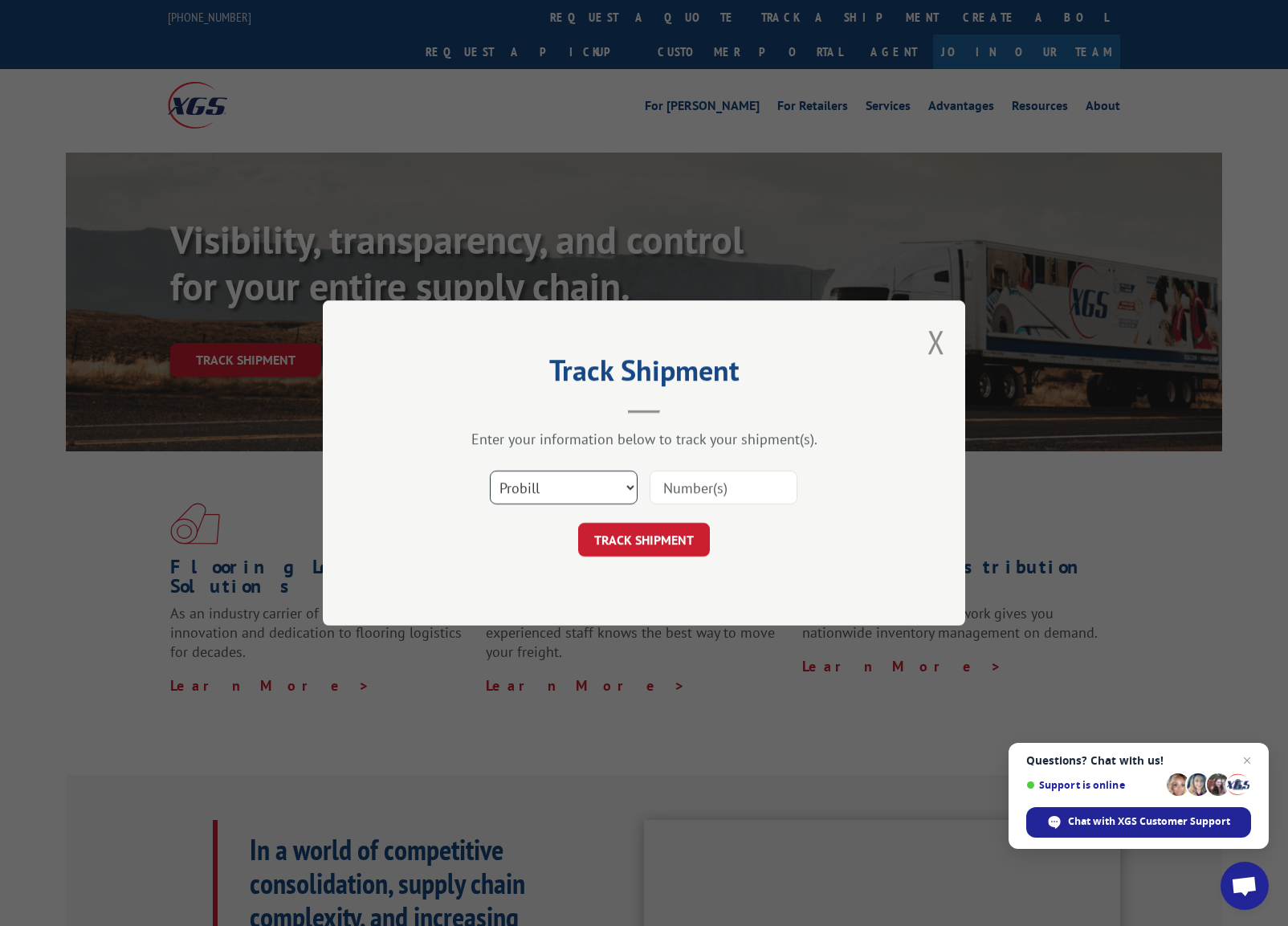  I want to click on div: Open chat, so click(1245, 885).